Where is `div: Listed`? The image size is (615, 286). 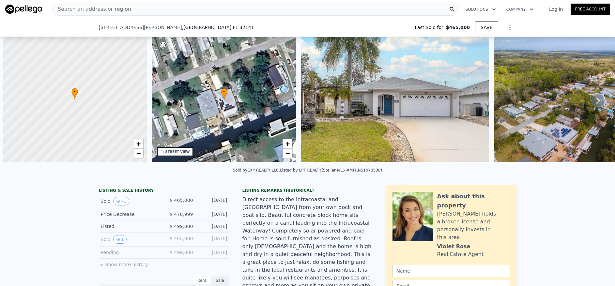
div: Listed is located at coordinates (130, 226).